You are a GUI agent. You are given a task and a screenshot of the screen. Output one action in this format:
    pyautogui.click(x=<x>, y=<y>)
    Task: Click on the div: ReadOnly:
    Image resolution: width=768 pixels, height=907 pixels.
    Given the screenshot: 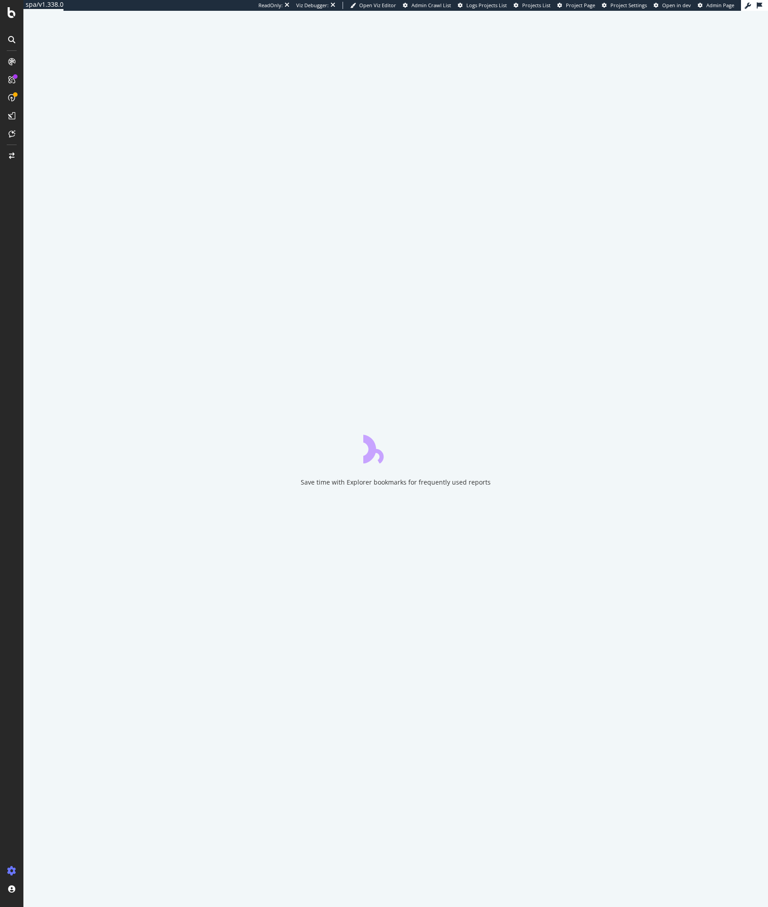 What is the action you would take?
    pyautogui.click(x=271, y=5)
    